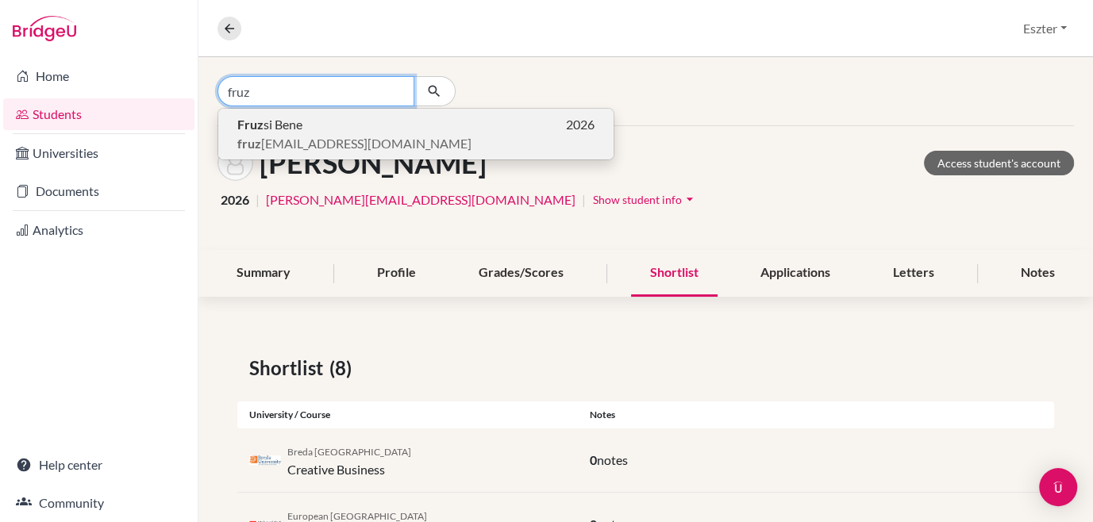 The width and height of the screenshot is (1093, 522). Describe the element at coordinates (250, 124) in the screenshot. I see `b: Fruz` at that location.